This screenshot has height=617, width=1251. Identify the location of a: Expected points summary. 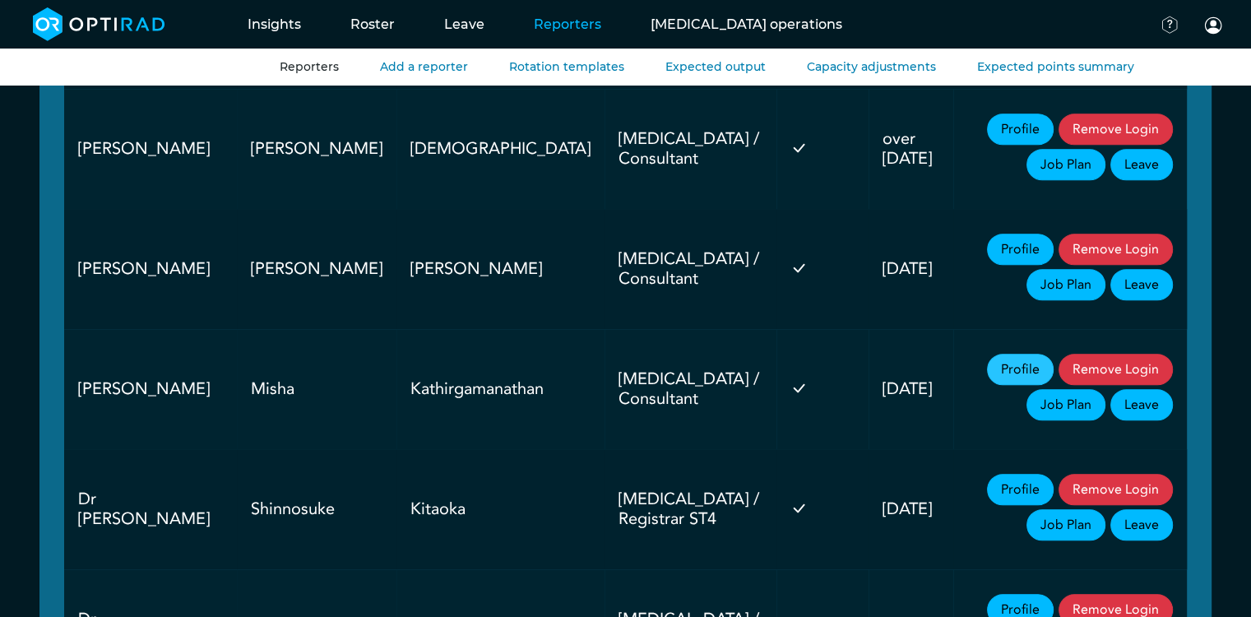
(1055, 67).